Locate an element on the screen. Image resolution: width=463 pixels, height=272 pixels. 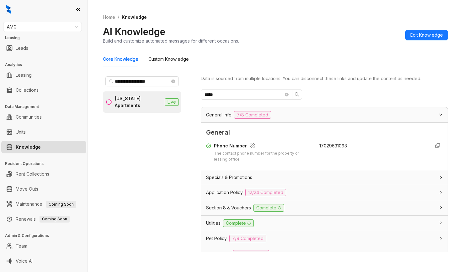
div: Custom Knowledge is located at coordinates (168, 59).